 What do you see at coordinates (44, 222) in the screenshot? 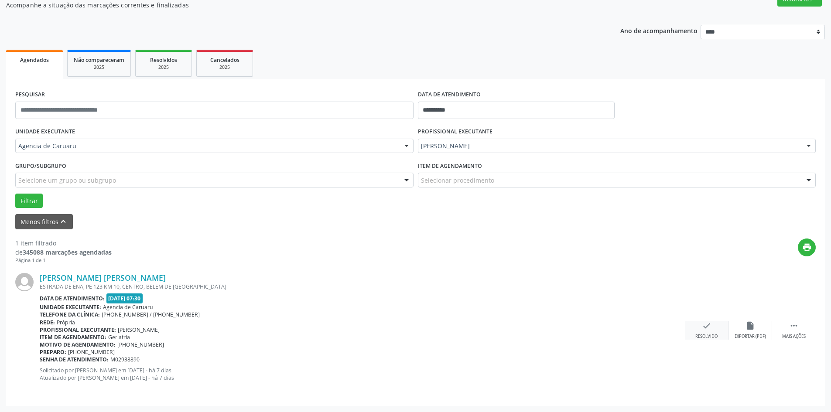
I see `button: Menos filtroskeyboard_arrow_up` at bounding box center [44, 222].